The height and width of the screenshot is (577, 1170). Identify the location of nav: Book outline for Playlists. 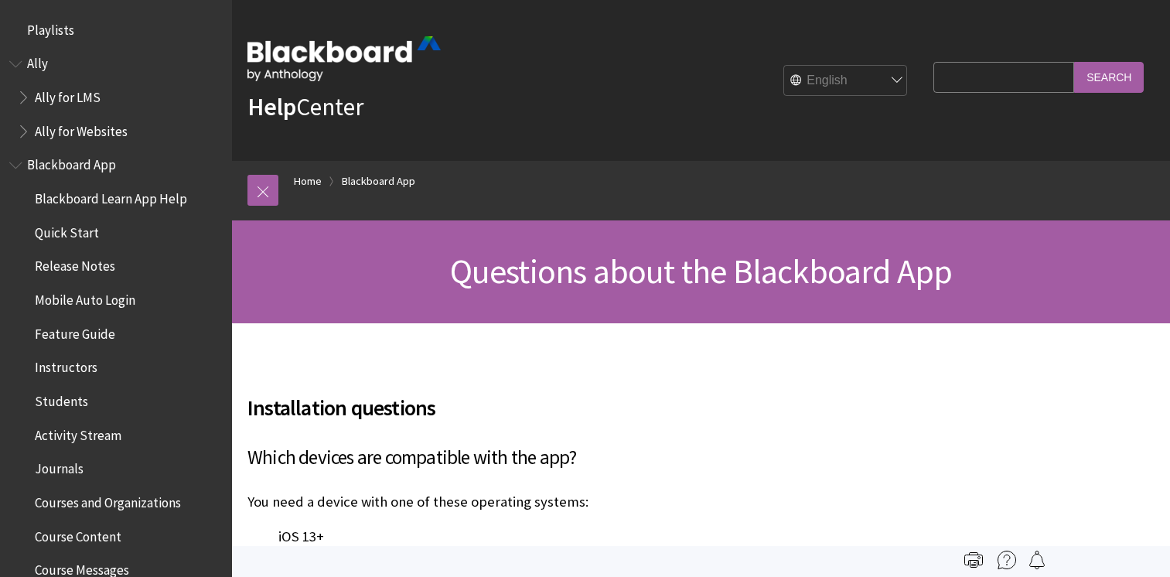
(116, 30).